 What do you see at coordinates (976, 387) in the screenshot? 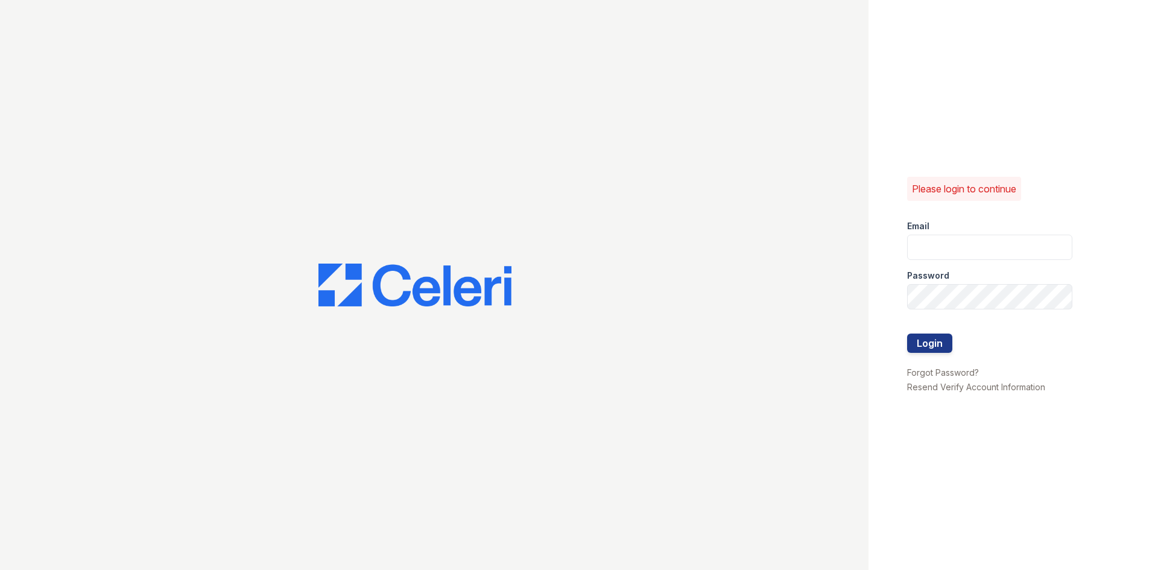
I see `a: Resend Verify Account Information` at bounding box center [976, 387].